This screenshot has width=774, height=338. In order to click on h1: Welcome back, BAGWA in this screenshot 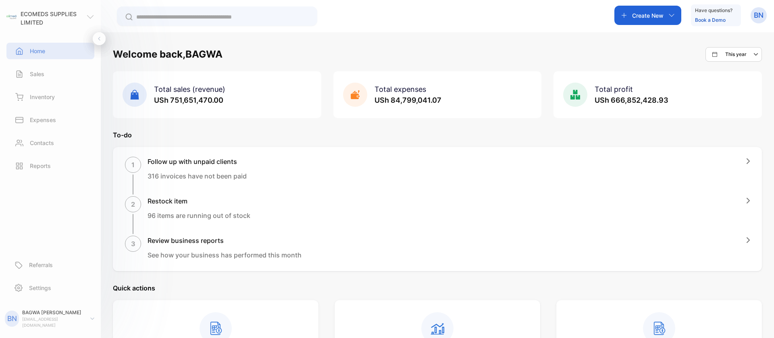, I will do `click(168, 54)`.